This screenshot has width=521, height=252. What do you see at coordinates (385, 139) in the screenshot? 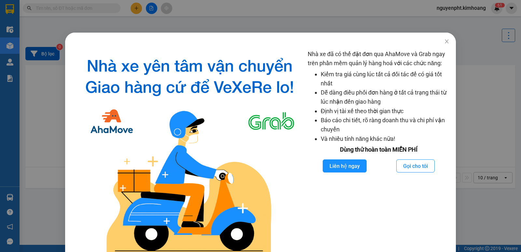
I see `li: Và nhiều tính năng khác nữa!` at bounding box center [385, 139].